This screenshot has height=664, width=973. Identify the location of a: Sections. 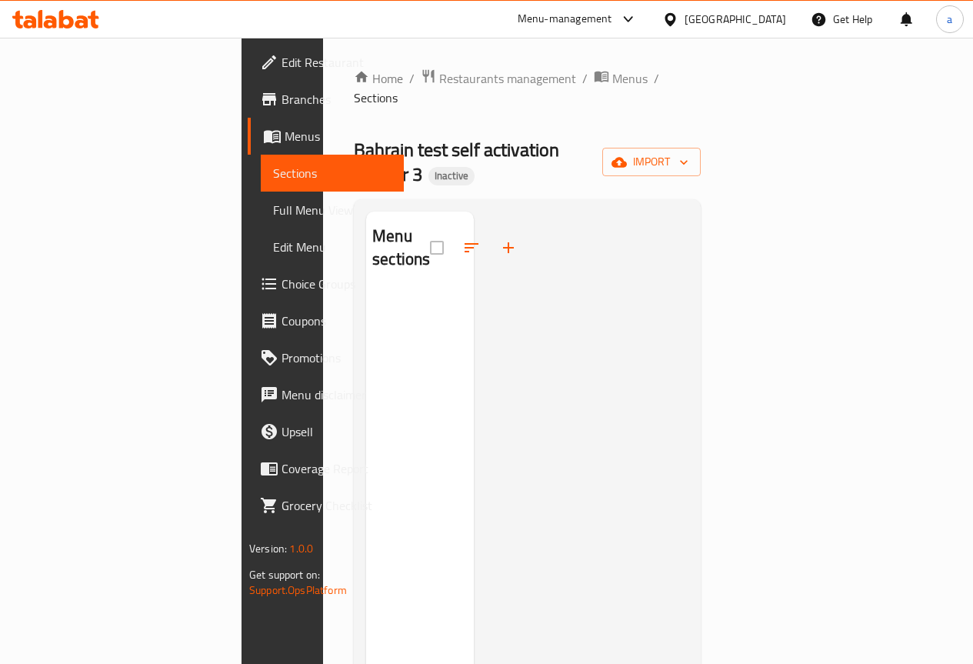
(332, 173).